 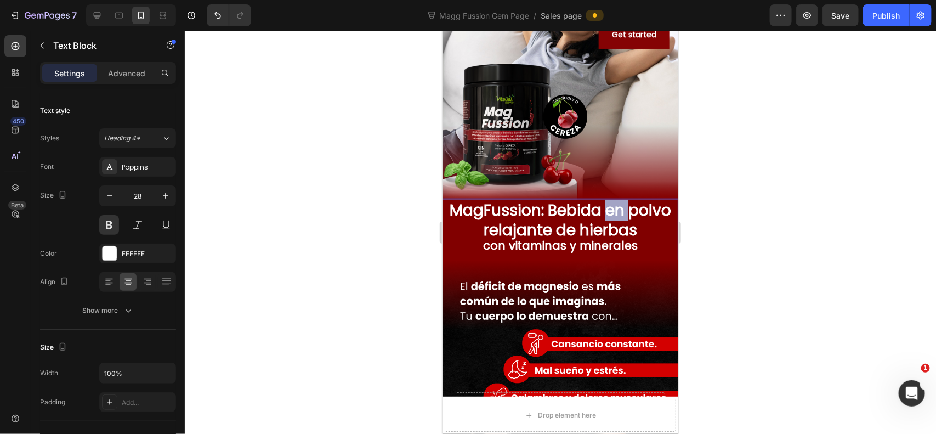 I want to click on span: 1, so click(x=926, y=368).